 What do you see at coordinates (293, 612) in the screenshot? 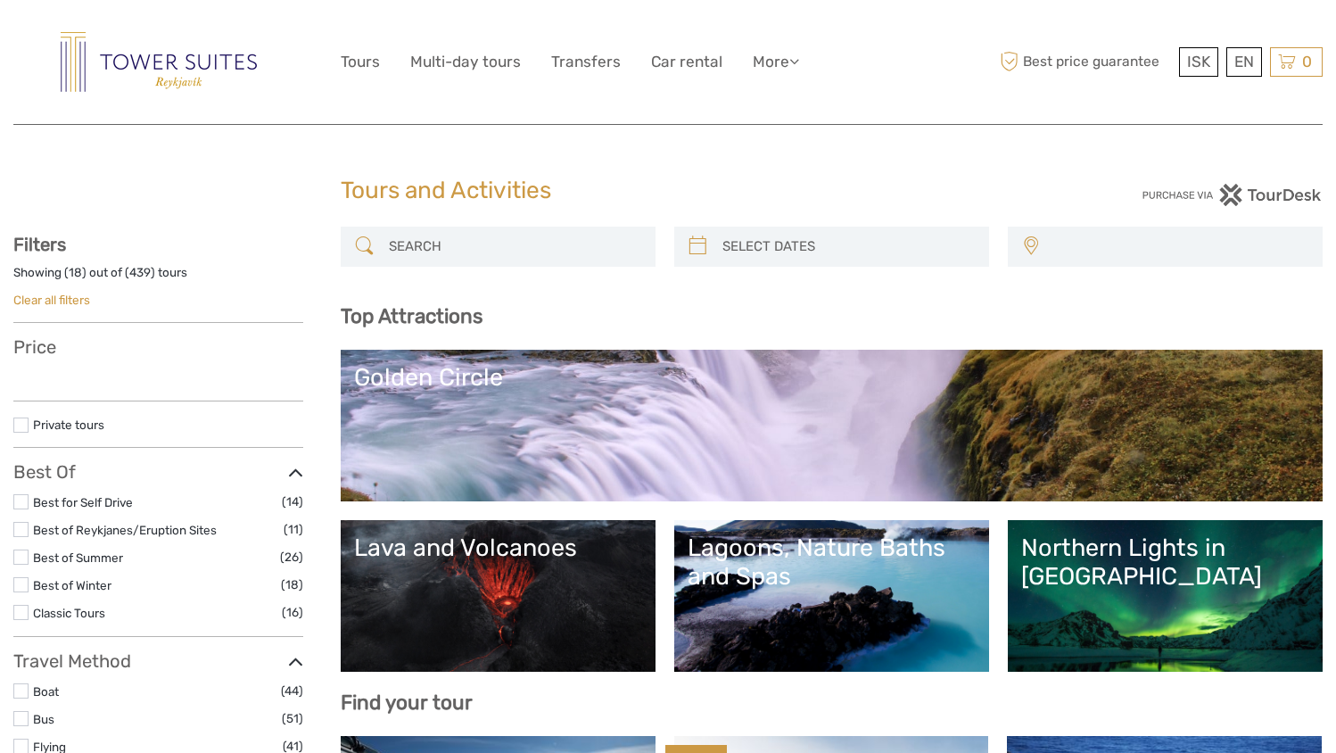
I see `span: (16)` at bounding box center [293, 612].